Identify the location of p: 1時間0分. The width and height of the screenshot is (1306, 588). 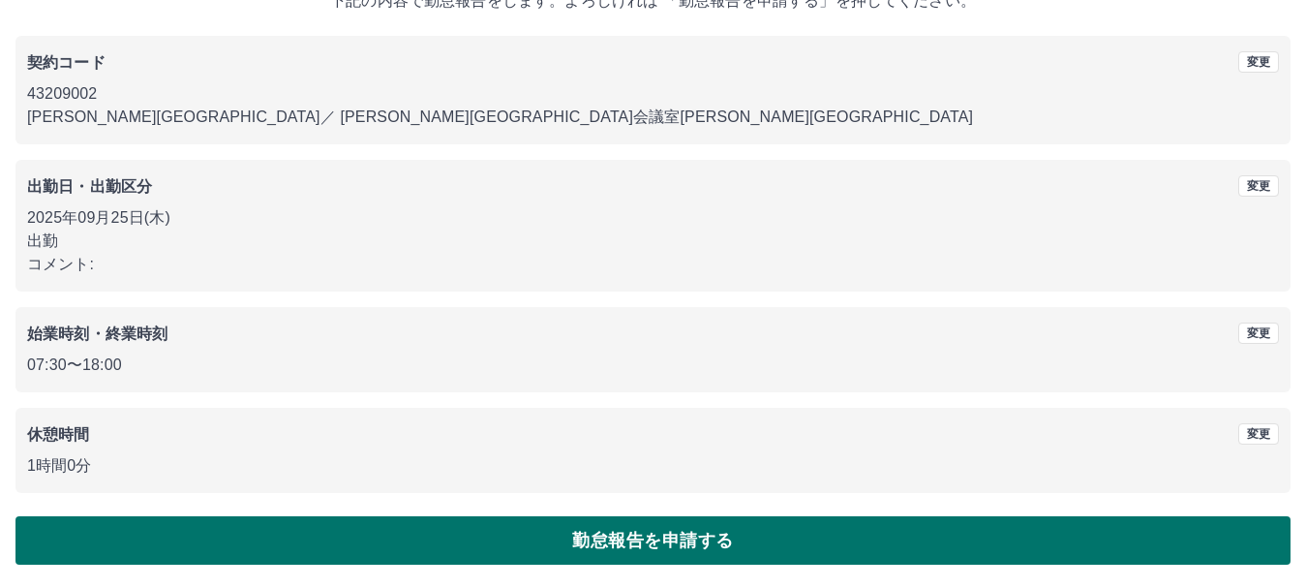
(653, 466).